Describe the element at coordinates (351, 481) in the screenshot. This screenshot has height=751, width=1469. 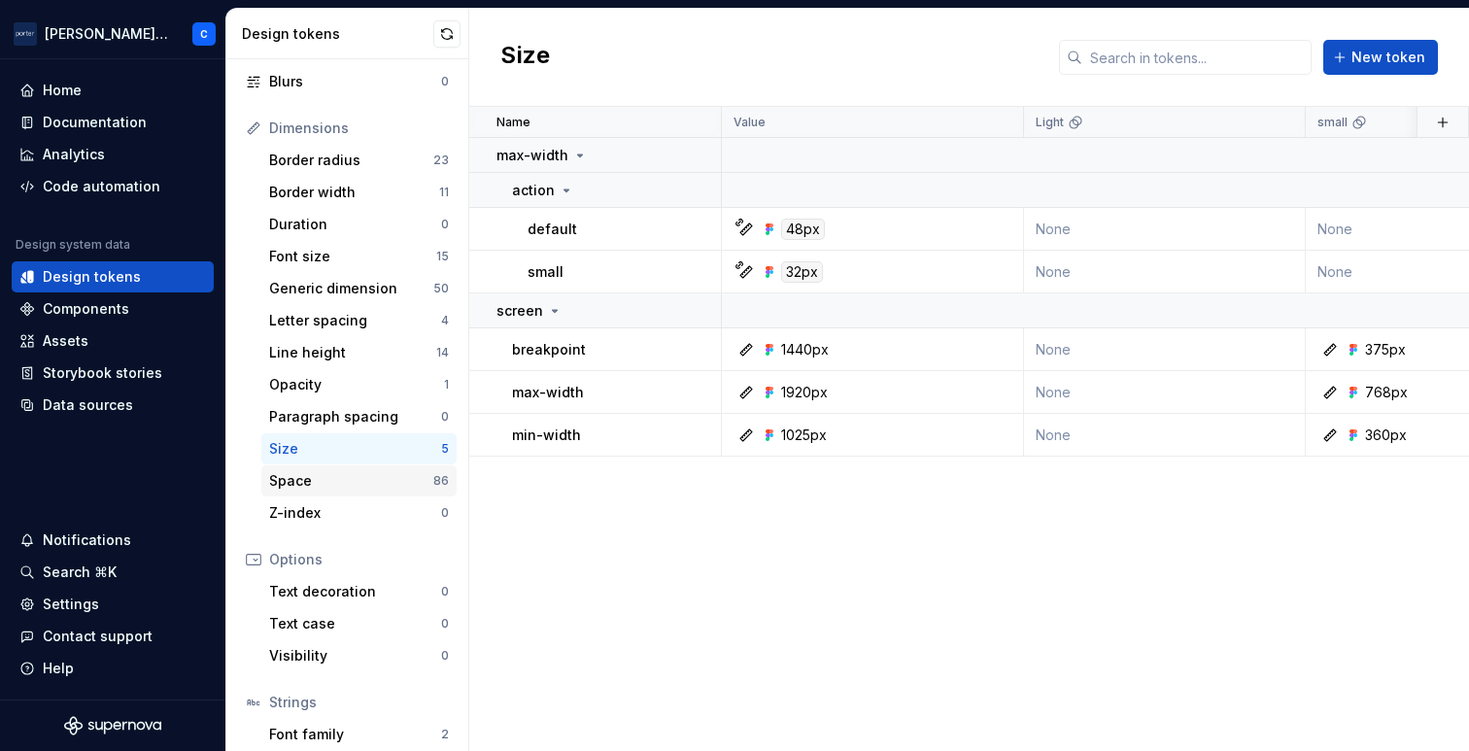
I see `div: Space` at that location.